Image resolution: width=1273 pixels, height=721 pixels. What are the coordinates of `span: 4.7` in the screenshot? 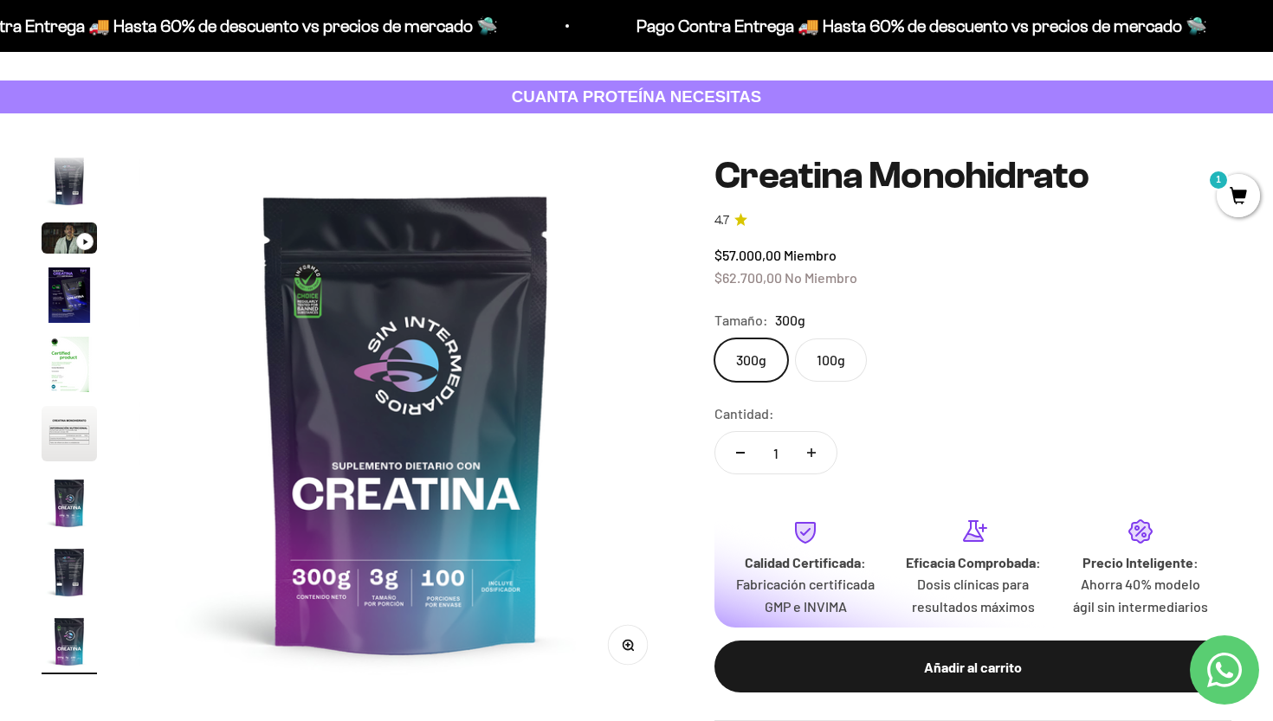 It's located at (721, 221).